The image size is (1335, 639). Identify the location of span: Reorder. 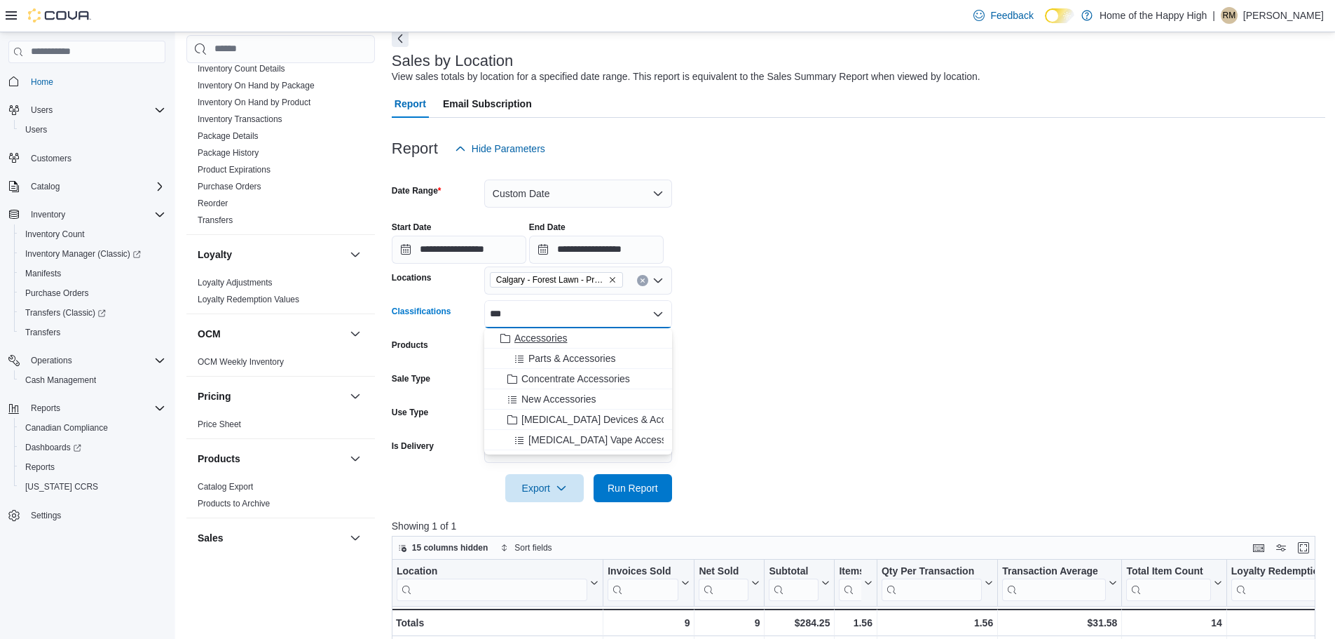
(212, 203).